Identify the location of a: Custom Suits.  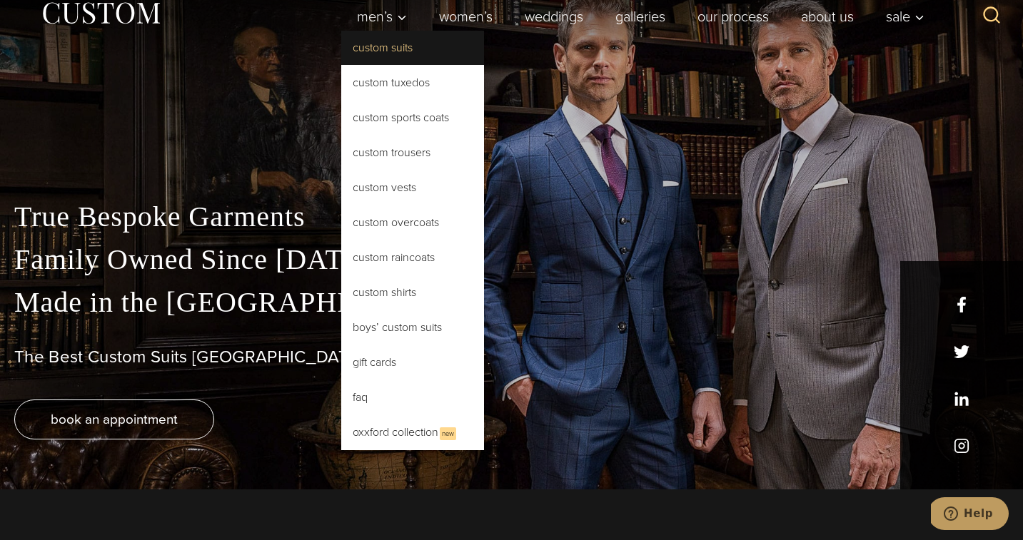
(412, 48).